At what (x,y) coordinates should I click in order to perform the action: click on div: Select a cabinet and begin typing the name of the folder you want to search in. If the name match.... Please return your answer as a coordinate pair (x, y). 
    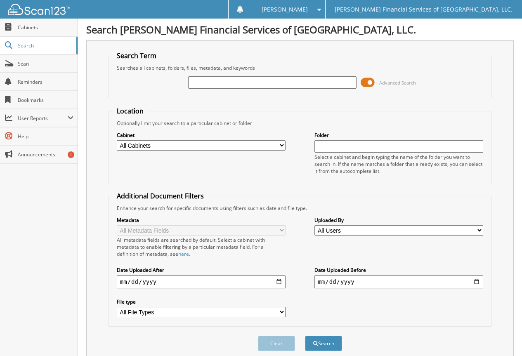
    Looking at the image, I should click on (398, 164).